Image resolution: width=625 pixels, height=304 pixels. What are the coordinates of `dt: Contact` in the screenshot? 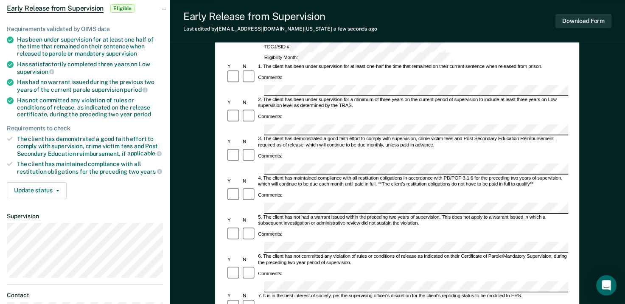 It's located at (85, 295).